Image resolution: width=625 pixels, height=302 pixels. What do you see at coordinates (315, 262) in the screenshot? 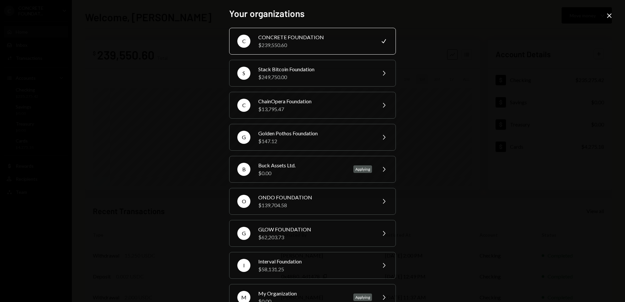
I see `div: Interval Foundation` at bounding box center [315, 262].